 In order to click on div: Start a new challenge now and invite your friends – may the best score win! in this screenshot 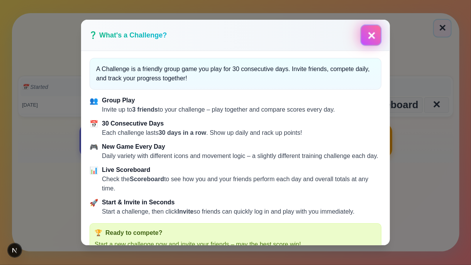, I will do `click(235, 244)`.